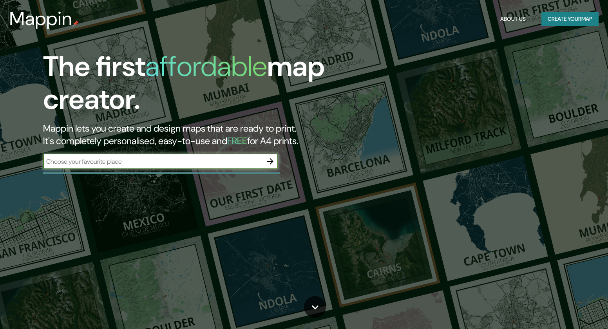 The width and height of the screenshot is (608, 329). I want to click on h2: Mappin lets you create and design maps that are ready to print. It's completely personalised, eas..., so click(195, 135).